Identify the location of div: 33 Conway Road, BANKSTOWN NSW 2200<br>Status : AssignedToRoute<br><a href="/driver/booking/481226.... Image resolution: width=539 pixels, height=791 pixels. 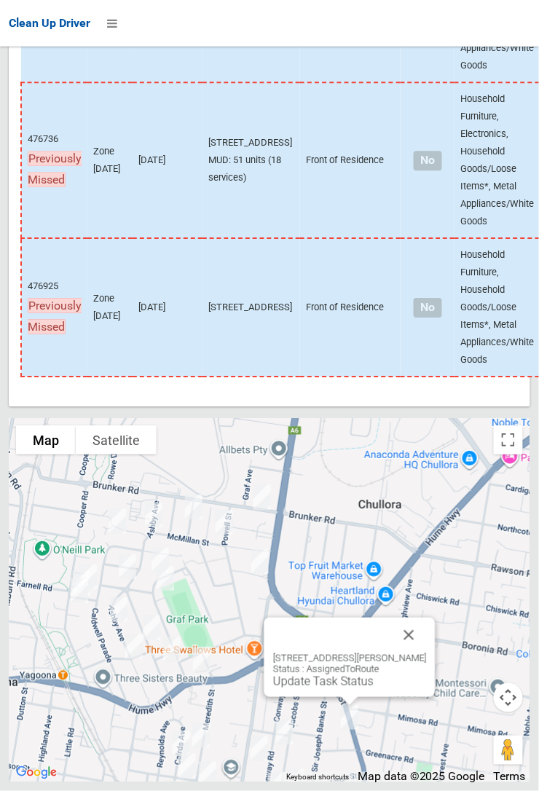
(285, 732).